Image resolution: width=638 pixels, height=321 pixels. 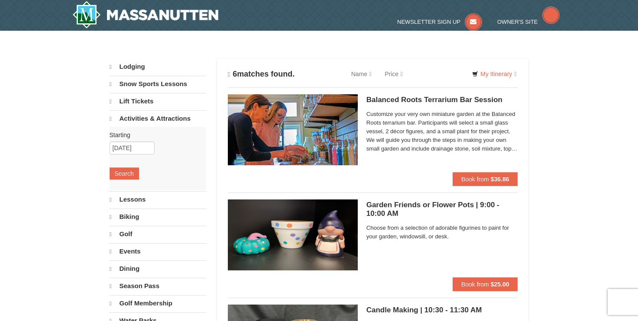 I want to click on a: Lessons, so click(x=158, y=200).